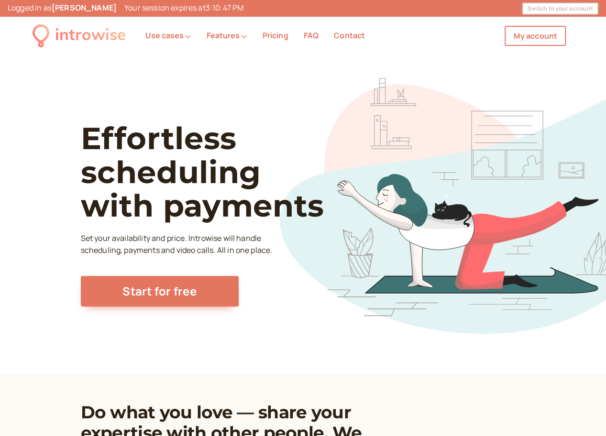  Describe the element at coordinates (62, 8) in the screenshot. I see `span: Logged in as` at that location.